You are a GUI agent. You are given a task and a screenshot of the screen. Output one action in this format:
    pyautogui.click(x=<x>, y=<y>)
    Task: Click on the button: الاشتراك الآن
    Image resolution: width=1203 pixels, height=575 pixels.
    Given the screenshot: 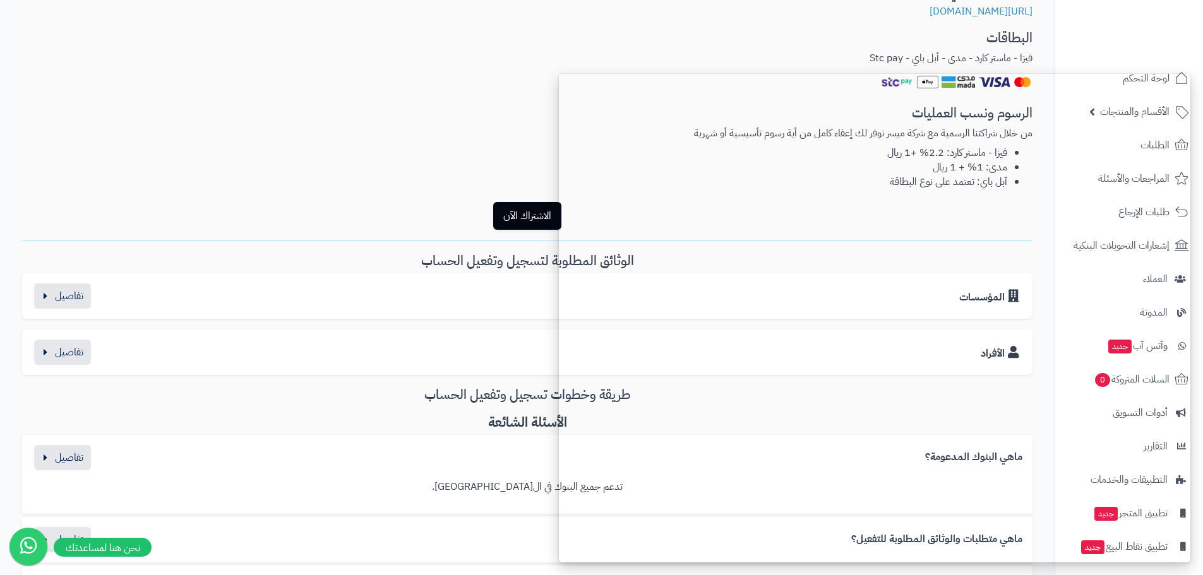 What is the action you would take?
    pyautogui.click(x=527, y=216)
    